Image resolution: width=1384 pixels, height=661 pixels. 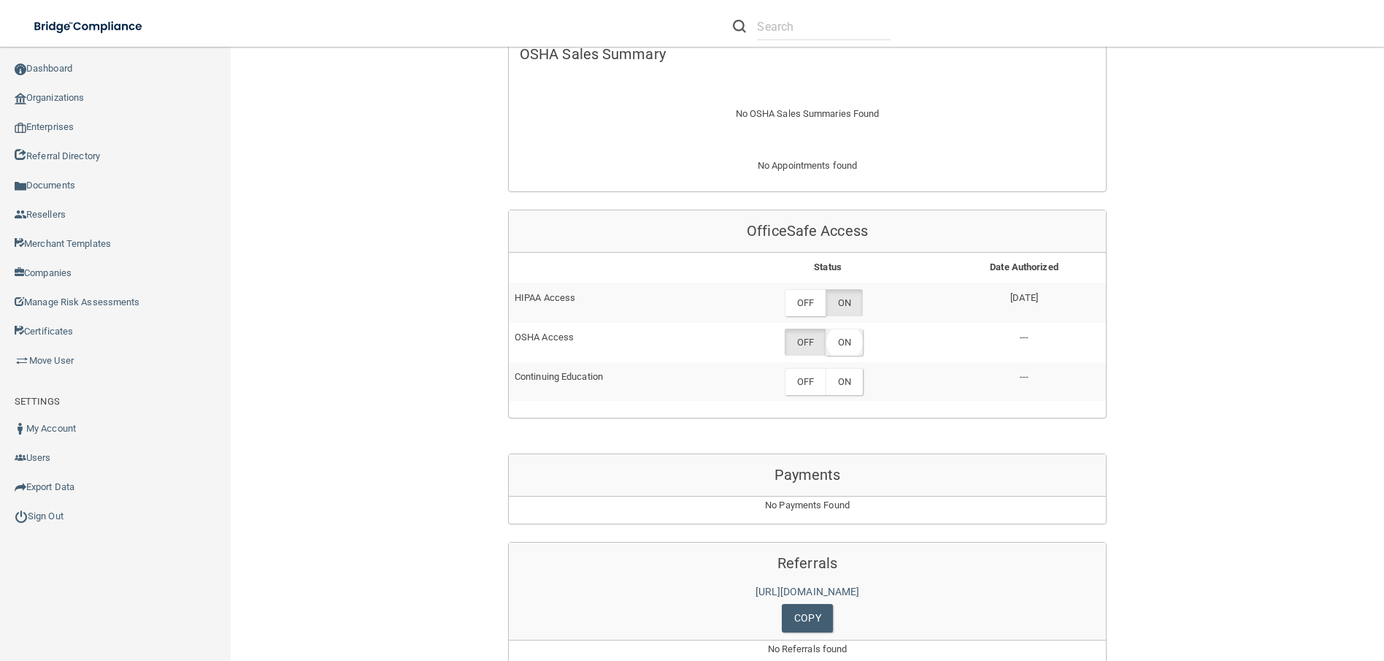 I want to click on td: OSHA Access, so click(x=611, y=342).